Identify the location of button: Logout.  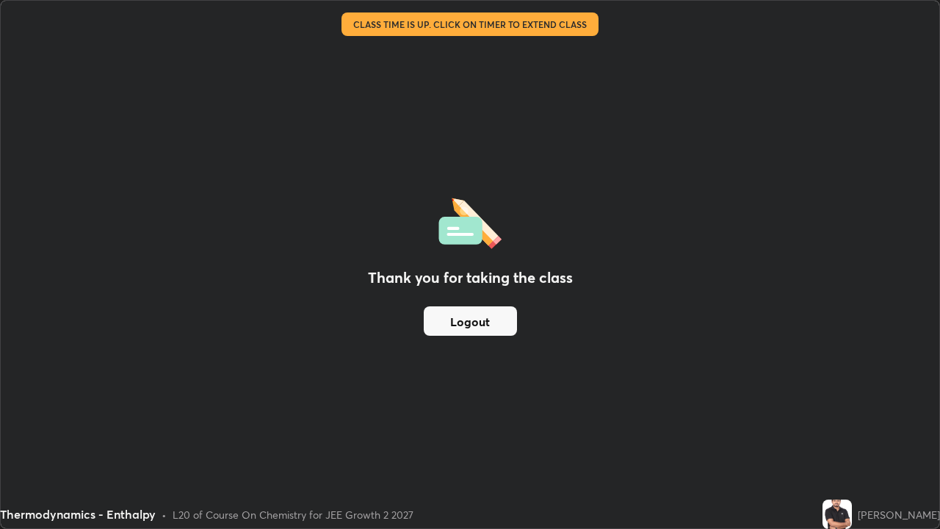
(470, 321).